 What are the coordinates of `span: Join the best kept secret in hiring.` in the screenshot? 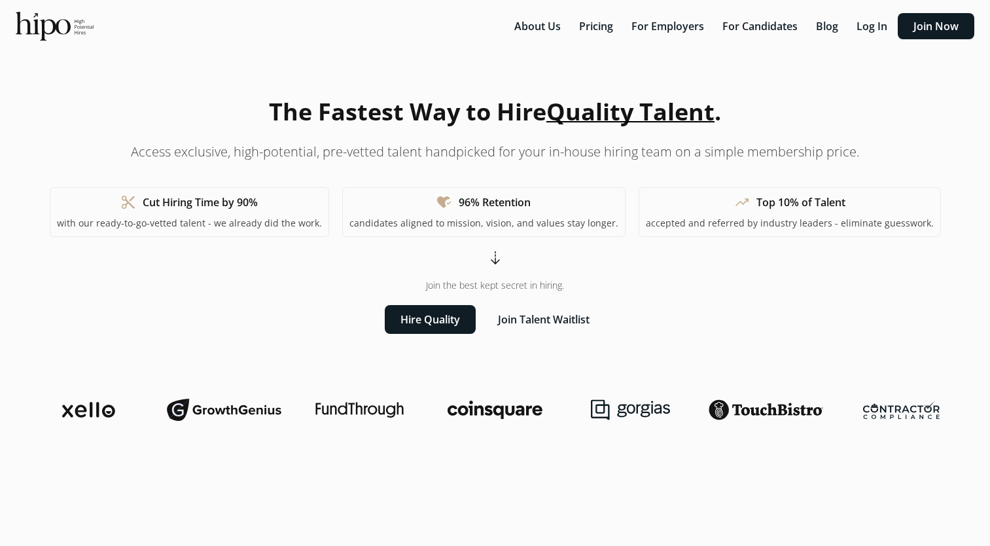 It's located at (495, 285).